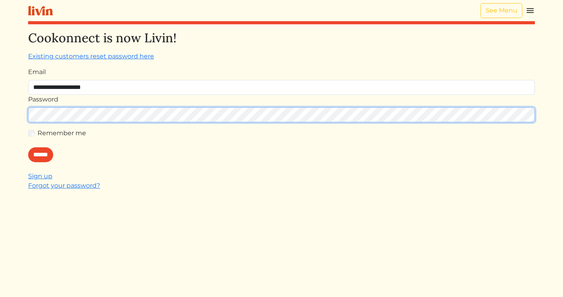  What do you see at coordinates (37, 72) in the screenshot?
I see `label: Email` at bounding box center [37, 72].